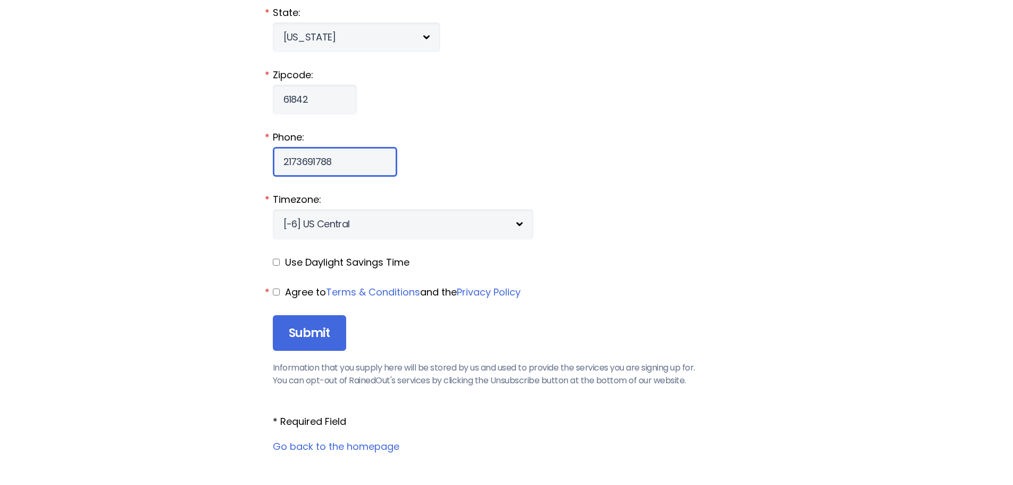 The height and width of the screenshot is (485, 1013). Describe the element at coordinates (404, 291) in the screenshot. I see `span: Agree to and the` at that location.